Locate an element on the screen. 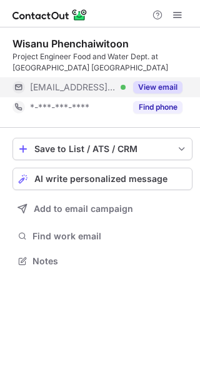 The width and height of the screenshot is (200, 374). button: Add to email campaign is located at coordinates (102, 209).